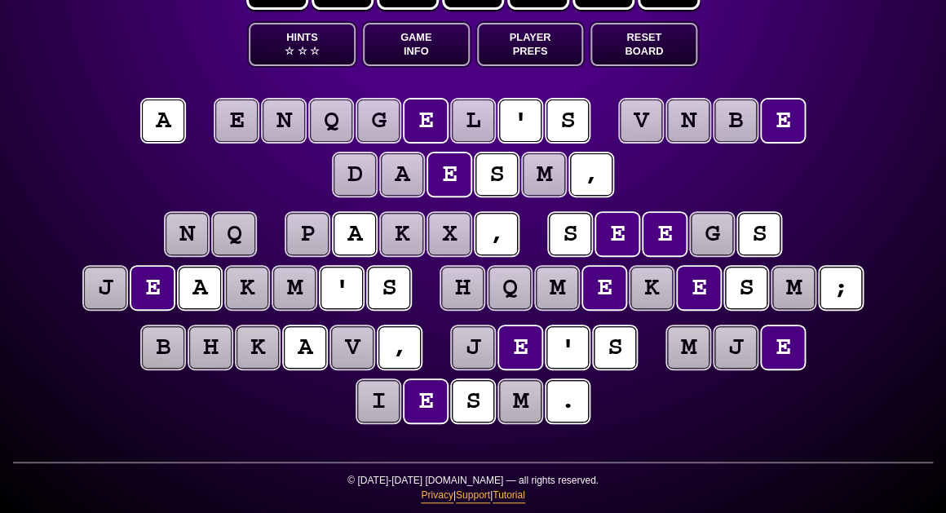 This screenshot has width=946, height=513. I want to click on a: Tutorial, so click(509, 495).